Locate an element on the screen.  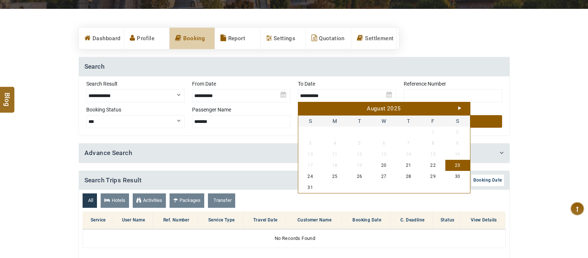
a: Activities is located at coordinates (149, 200).